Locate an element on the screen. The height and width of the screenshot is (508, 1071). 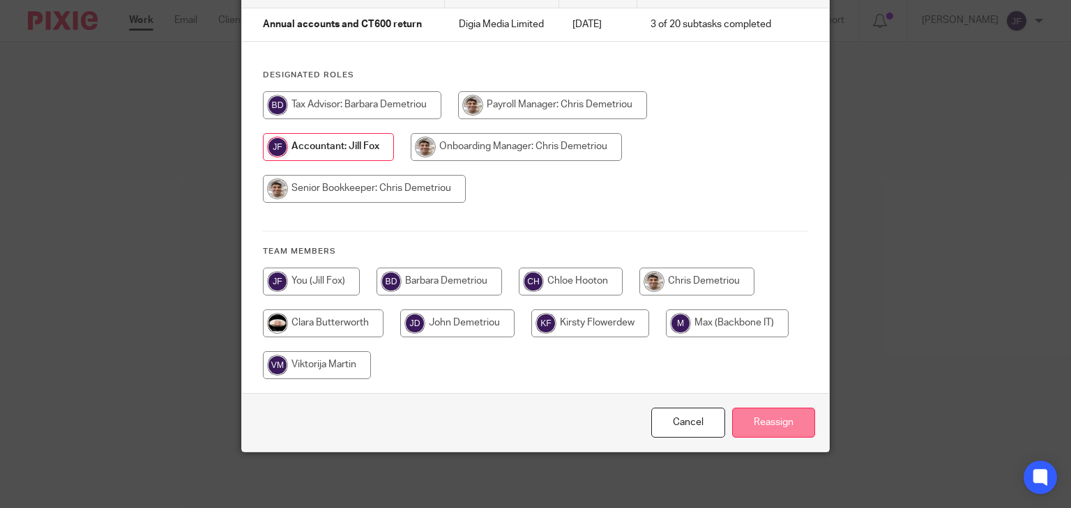
span: Annual accounts and CT600 return is located at coordinates (342, 25).